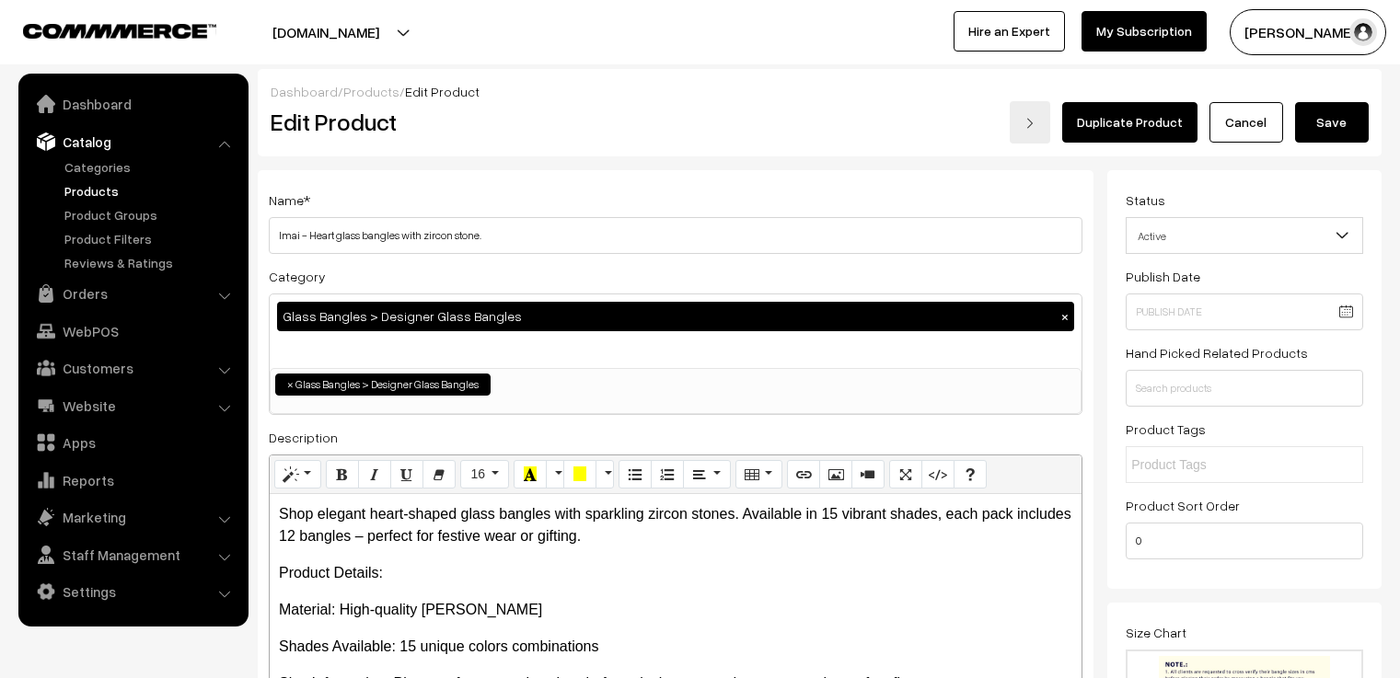  What do you see at coordinates (120, 30) in the screenshot?
I see `img: COMMMERCE` at bounding box center [120, 30].